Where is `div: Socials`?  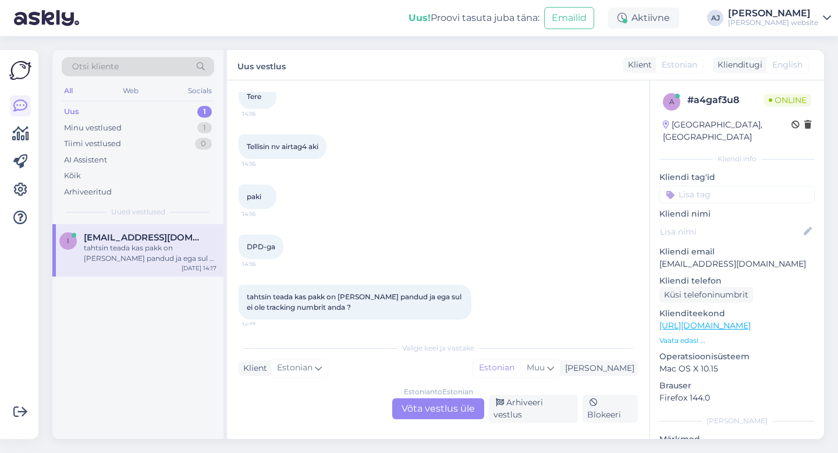
div: Socials is located at coordinates (200, 91).